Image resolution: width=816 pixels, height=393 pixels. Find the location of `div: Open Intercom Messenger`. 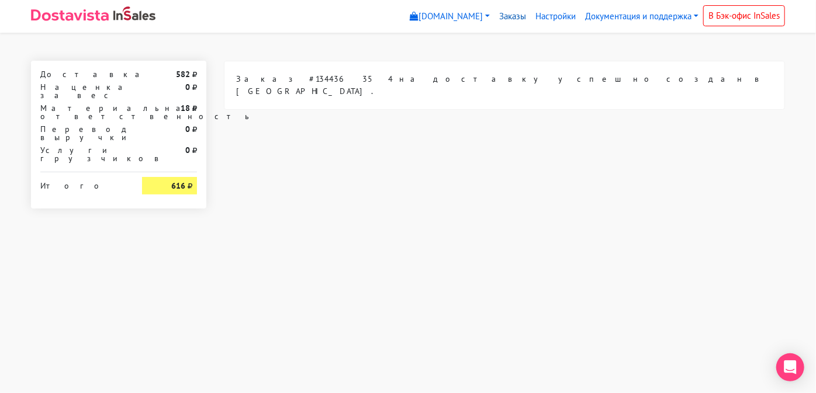

div: Open Intercom Messenger is located at coordinates (790, 368).